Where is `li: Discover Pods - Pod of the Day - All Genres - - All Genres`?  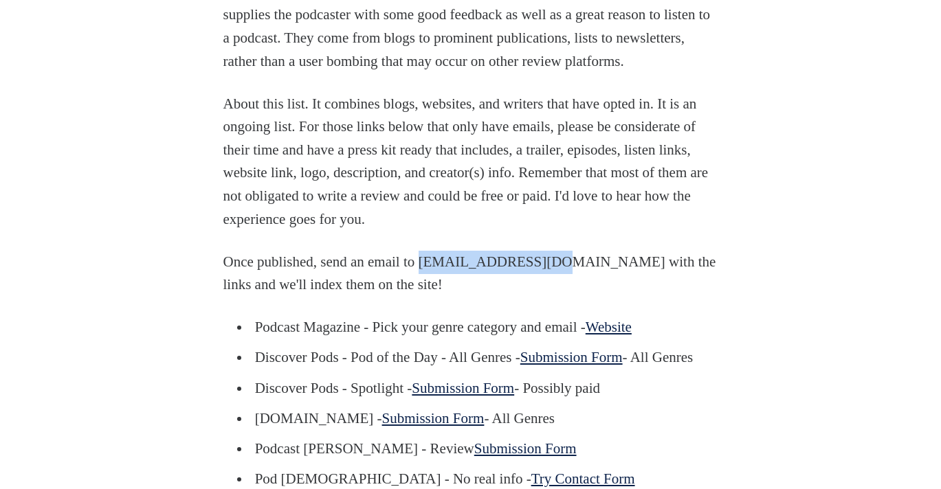
li: Discover Pods - Pod of the Day - All Genres - - All Genres is located at coordinates (473, 358).